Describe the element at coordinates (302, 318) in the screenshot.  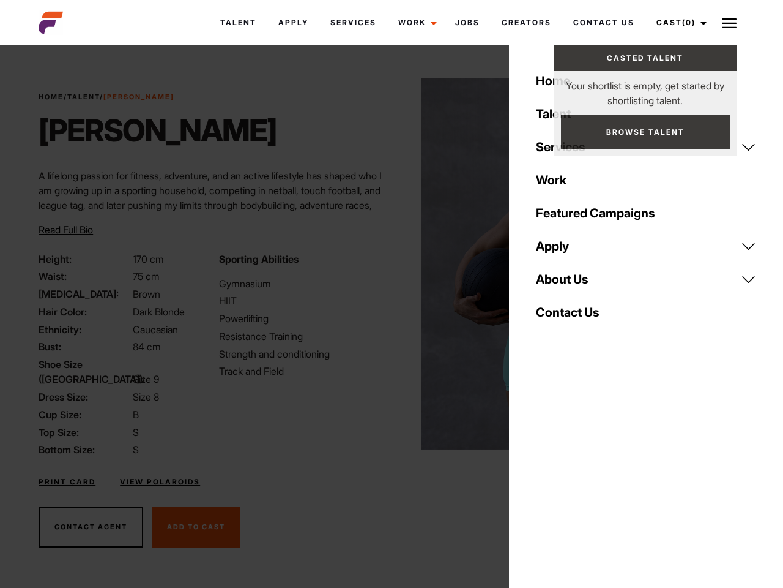
I see `li: Powerlifting` at that location.